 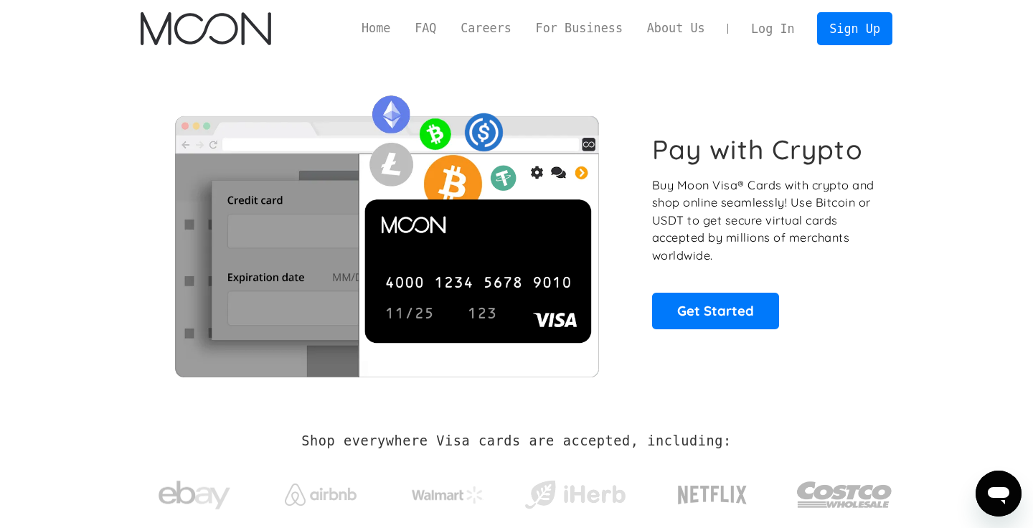 I want to click on img: iHerb, so click(x=575, y=495).